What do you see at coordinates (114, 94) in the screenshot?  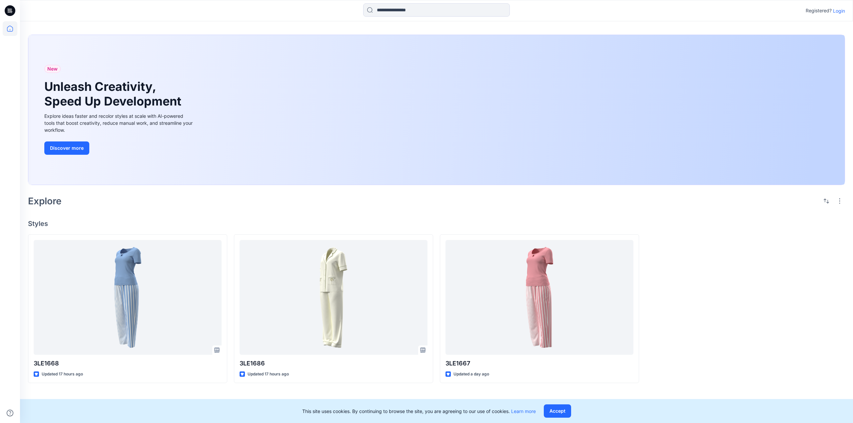 I see `h1: Unleash Creativity, Speed Up Development` at bounding box center [114, 94].